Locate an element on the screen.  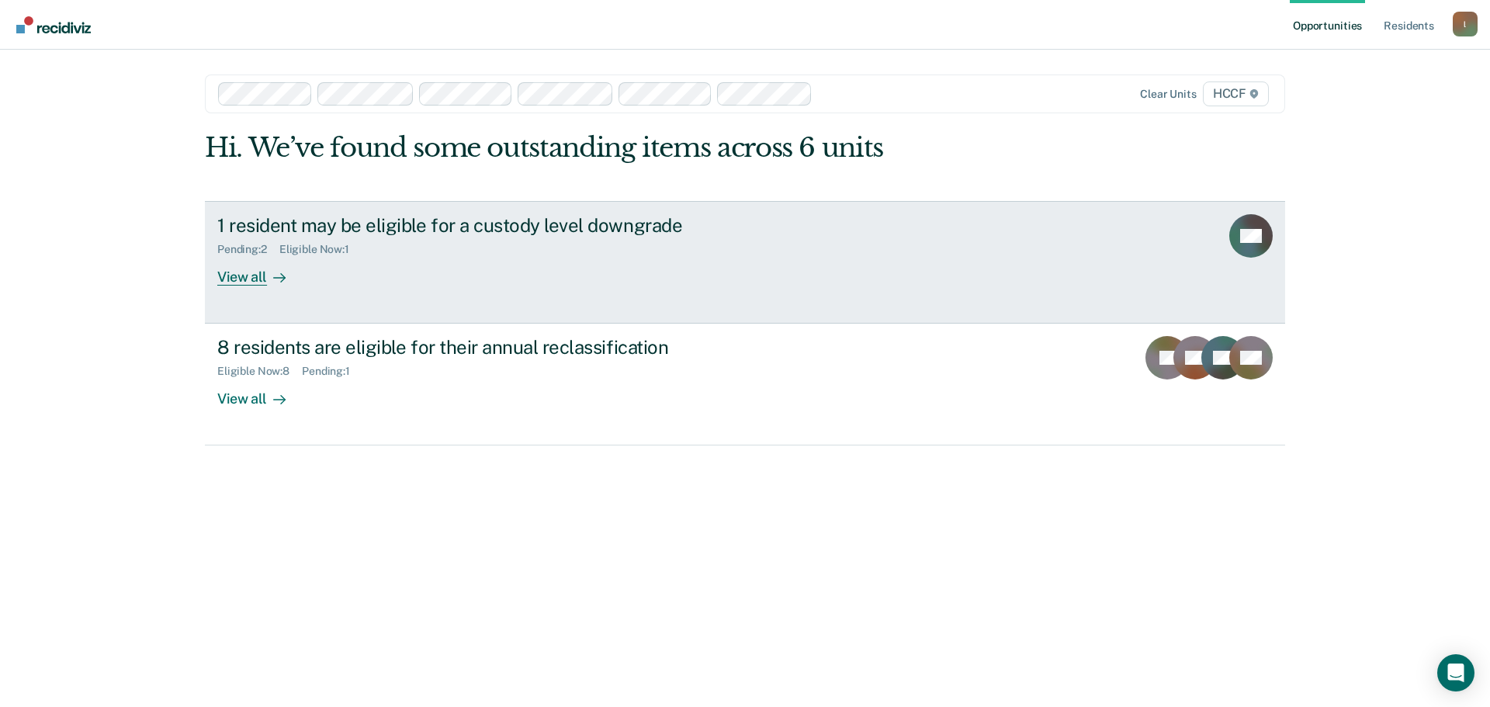
span: HCCF is located at coordinates (1235, 94).